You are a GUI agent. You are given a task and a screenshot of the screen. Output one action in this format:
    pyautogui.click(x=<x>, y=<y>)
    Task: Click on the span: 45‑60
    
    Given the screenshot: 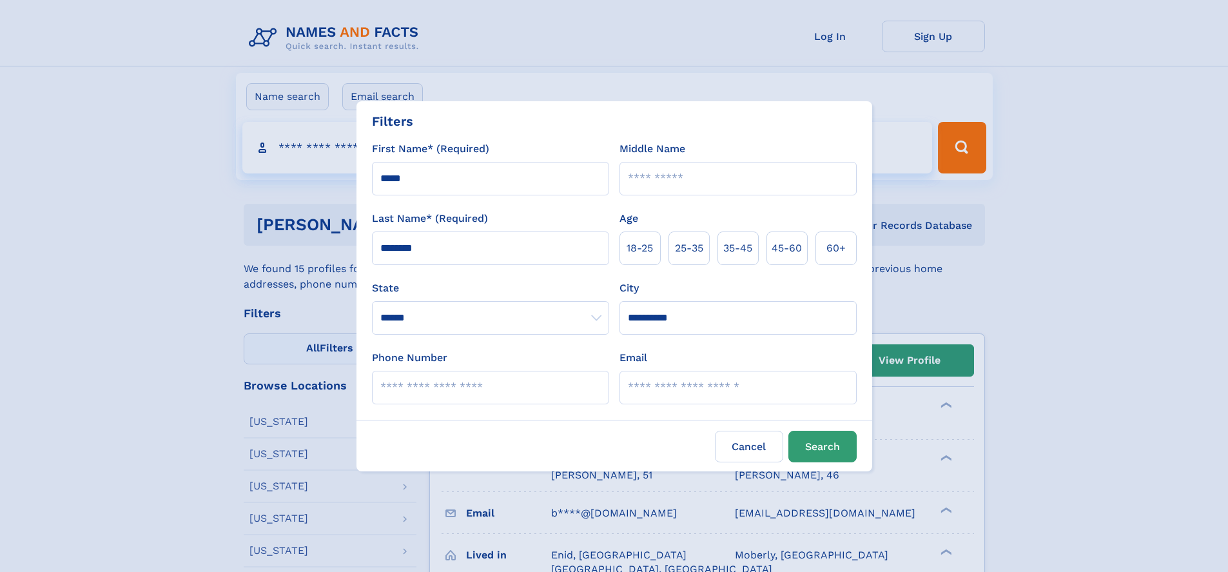 What is the action you would take?
    pyautogui.click(x=786, y=248)
    